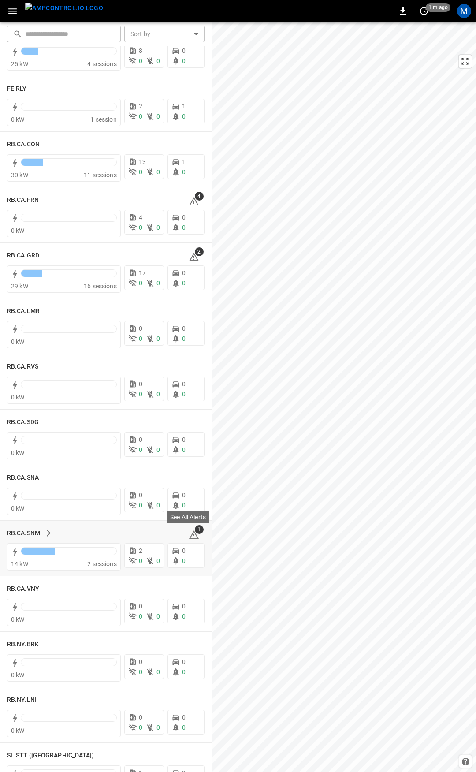 This screenshot has width=476, height=772. Describe the element at coordinates (344, 397) in the screenshot. I see `canvas: Map` at that location.